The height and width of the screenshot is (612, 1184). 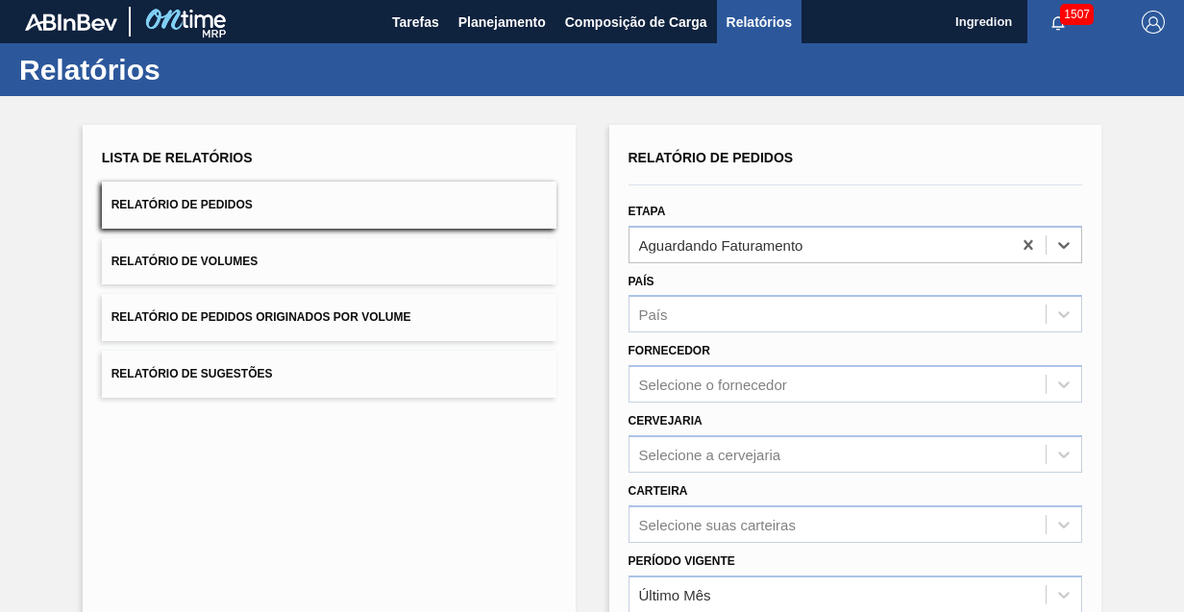 I want to click on label: Período Vigente, so click(x=682, y=561).